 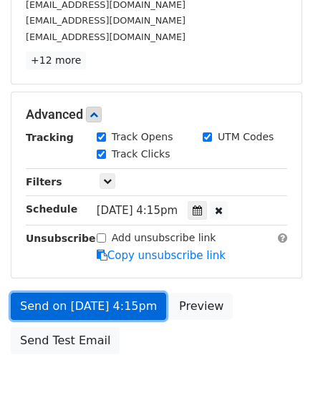 What do you see at coordinates (156, 115) in the screenshot?
I see `h5: Advanced` at bounding box center [156, 115].